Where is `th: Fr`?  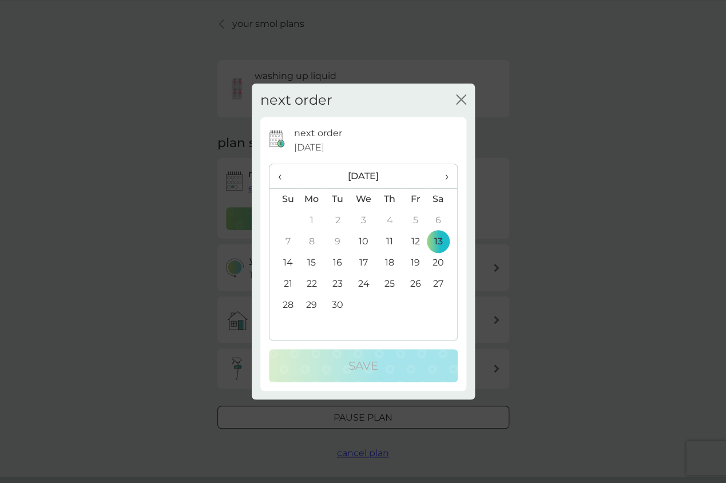
th: Fr is located at coordinates (416, 199).